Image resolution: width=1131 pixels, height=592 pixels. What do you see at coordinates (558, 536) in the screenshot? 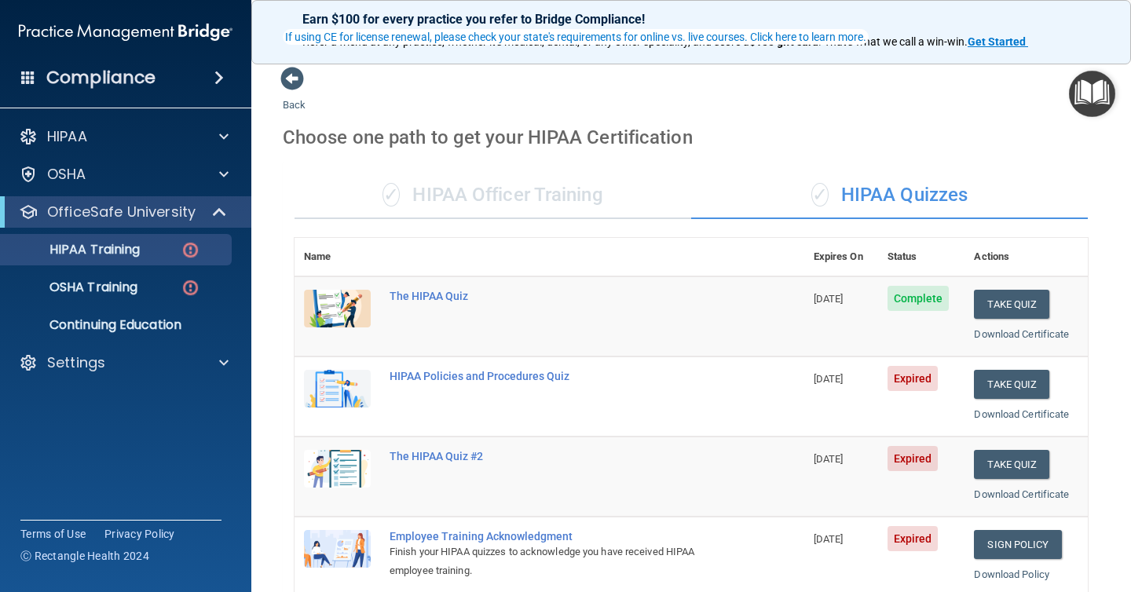
I see `div: Employee Training Acknowledgment` at bounding box center [558, 536].